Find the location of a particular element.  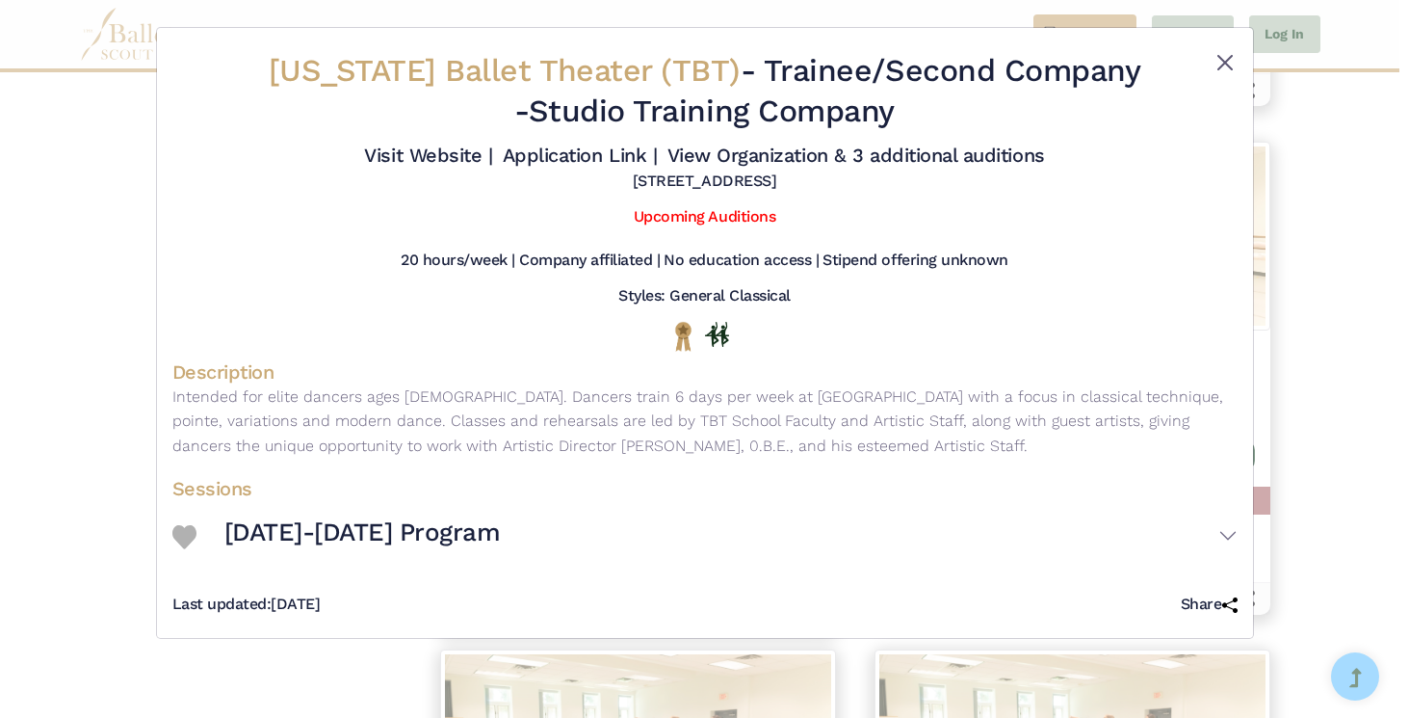

h5: Company affiliated | is located at coordinates (590, 260).